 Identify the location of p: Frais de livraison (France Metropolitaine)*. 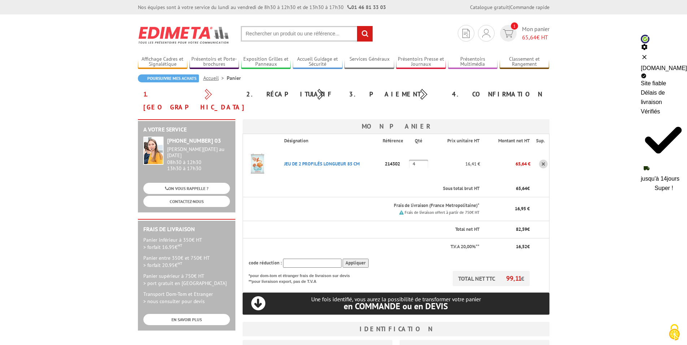
(381, 205).